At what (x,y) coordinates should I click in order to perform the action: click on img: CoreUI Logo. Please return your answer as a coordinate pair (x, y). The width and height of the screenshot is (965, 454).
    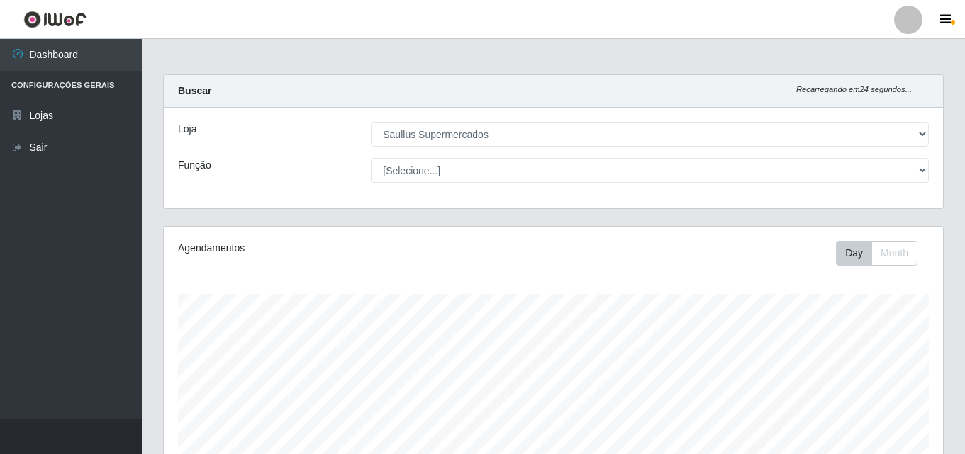
    Looking at the image, I should click on (55, 19).